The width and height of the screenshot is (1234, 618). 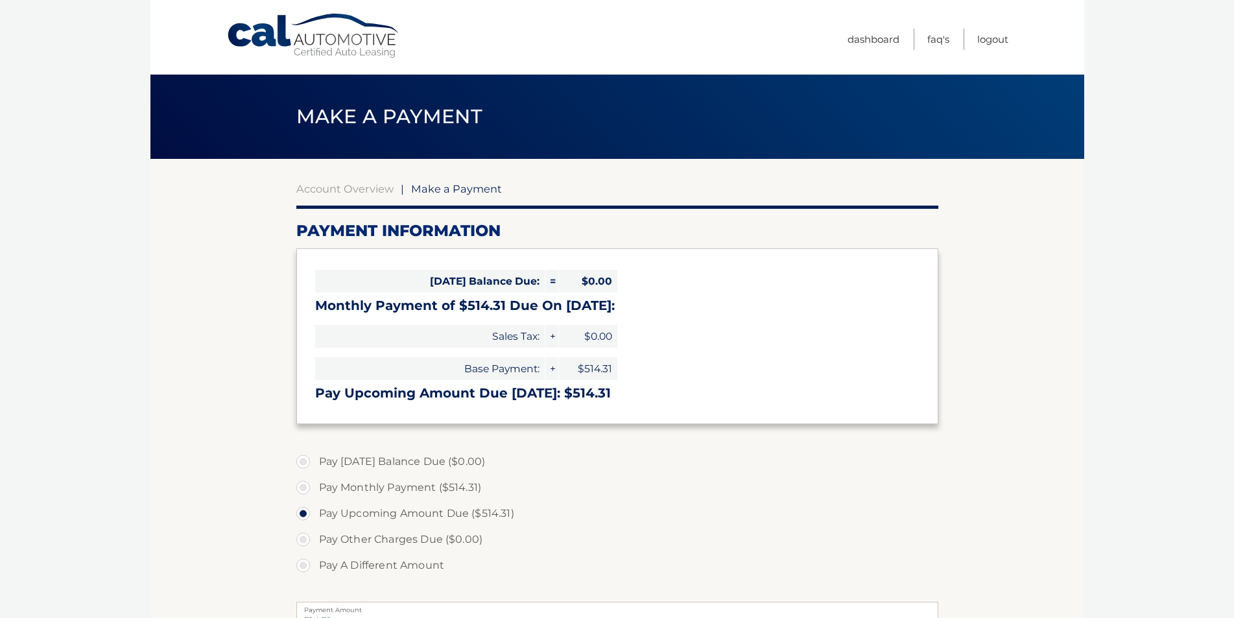 I want to click on a: FAQ's, so click(x=938, y=39).